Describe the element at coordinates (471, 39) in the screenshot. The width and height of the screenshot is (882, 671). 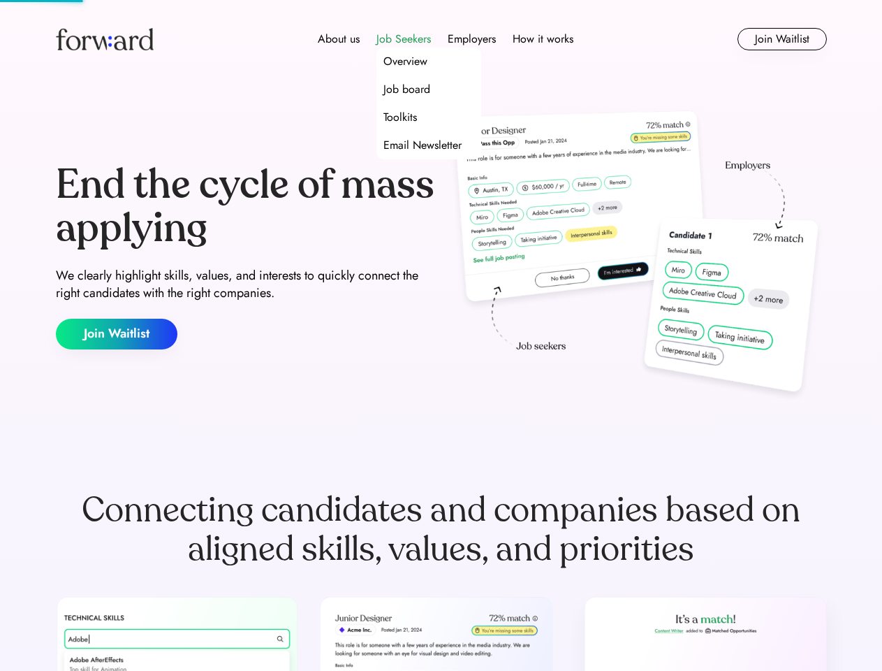
I see `div: Employers` at that location.